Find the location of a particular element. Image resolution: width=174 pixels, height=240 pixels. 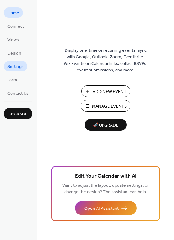

span: Home is located at coordinates (13, 13).